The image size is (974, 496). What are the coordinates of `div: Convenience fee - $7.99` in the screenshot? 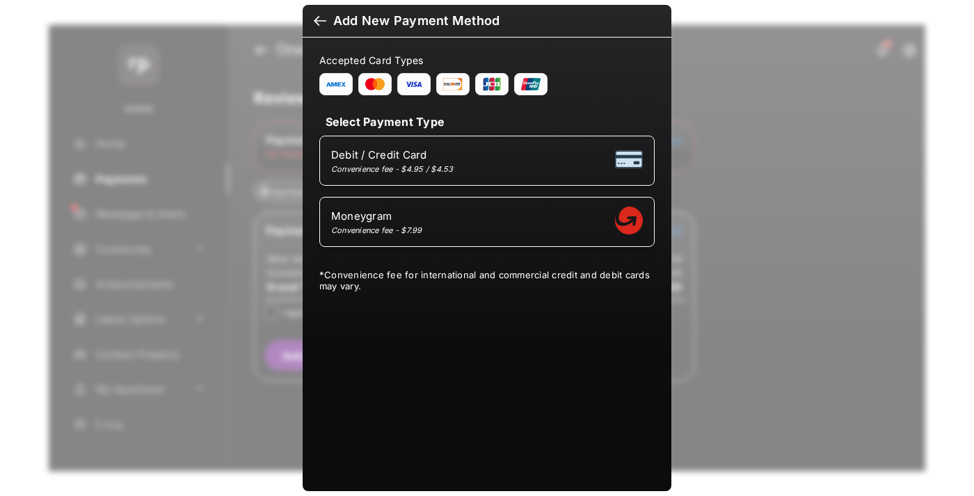 It's located at (377, 230).